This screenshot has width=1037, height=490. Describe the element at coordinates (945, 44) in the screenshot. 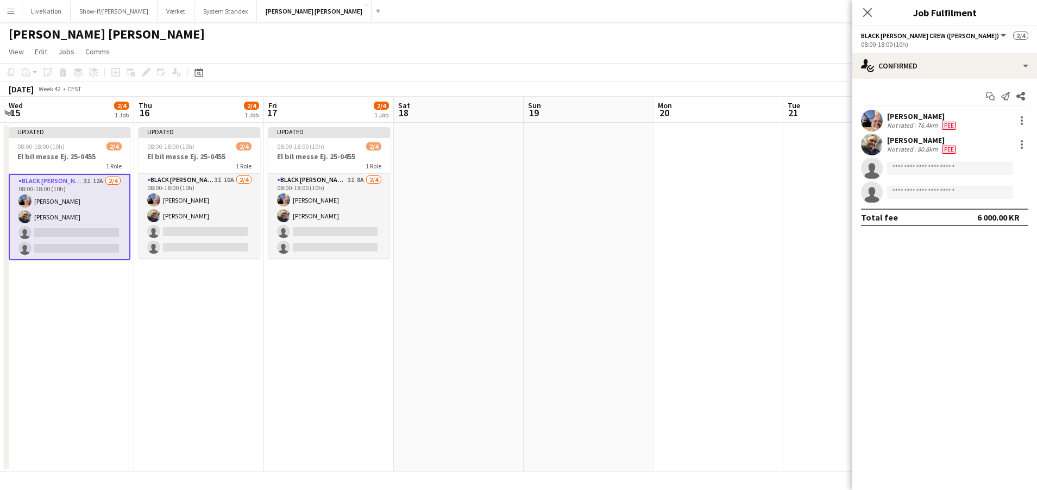

I see `div: 08:00-18:00 (10h)` at that location.